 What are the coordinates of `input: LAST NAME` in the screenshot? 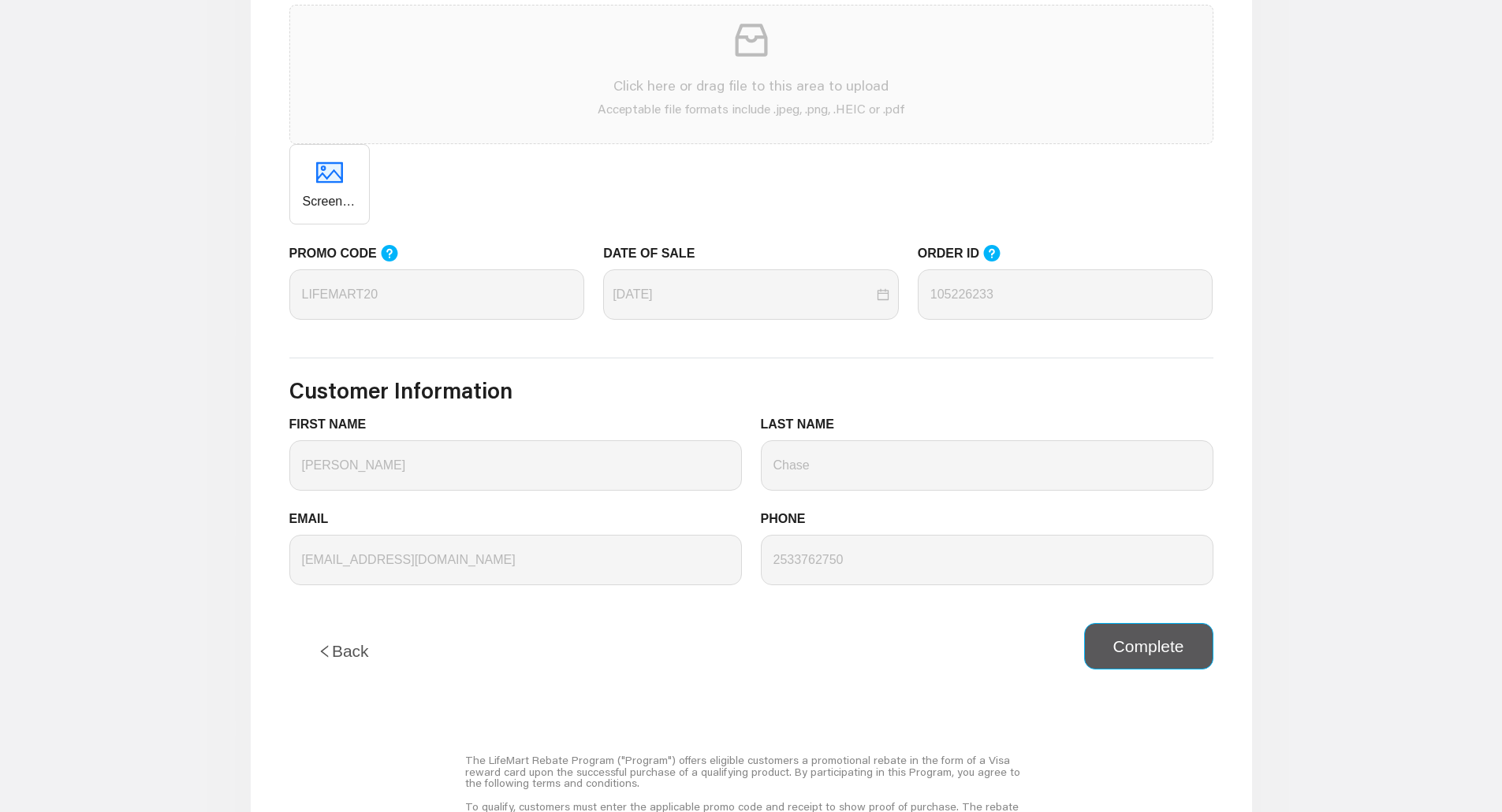 It's located at (987, 466).